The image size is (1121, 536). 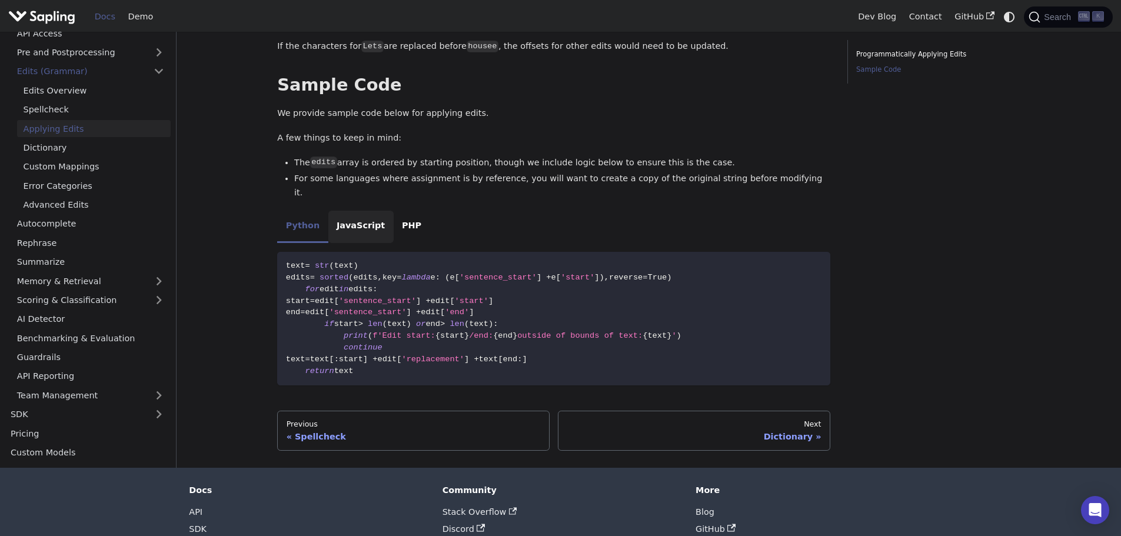 I want to click on div: Open Intercom Messenger, so click(x=1095, y=510).